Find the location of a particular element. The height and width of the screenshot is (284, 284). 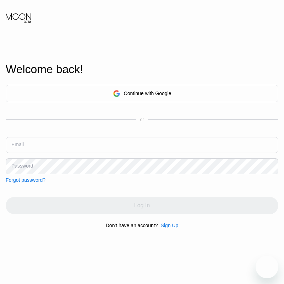

div: Email is located at coordinates (17, 145).